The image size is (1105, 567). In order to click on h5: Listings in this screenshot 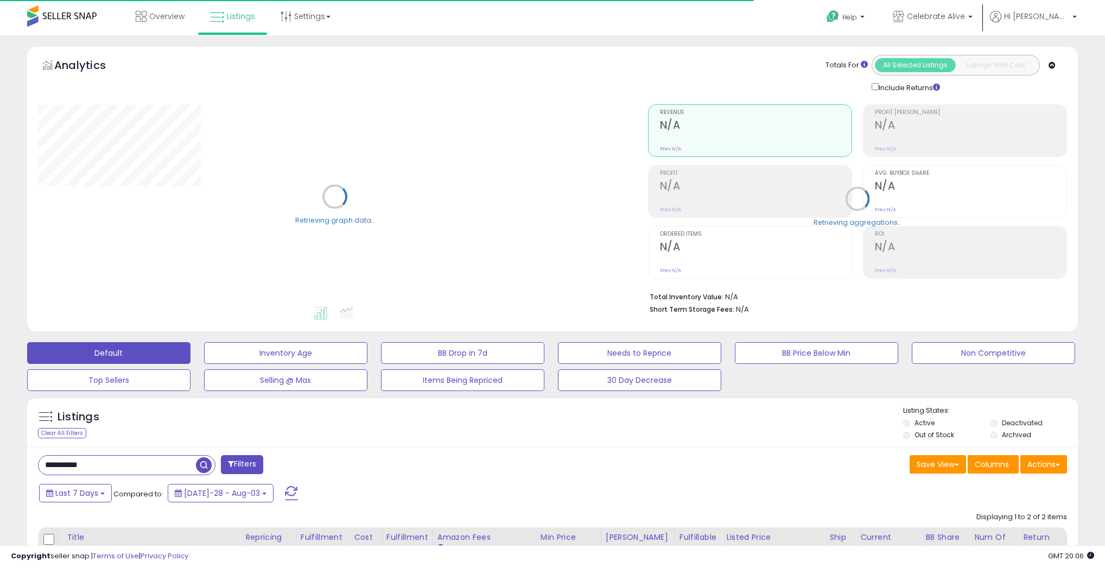, I will do `click(78, 417)`.